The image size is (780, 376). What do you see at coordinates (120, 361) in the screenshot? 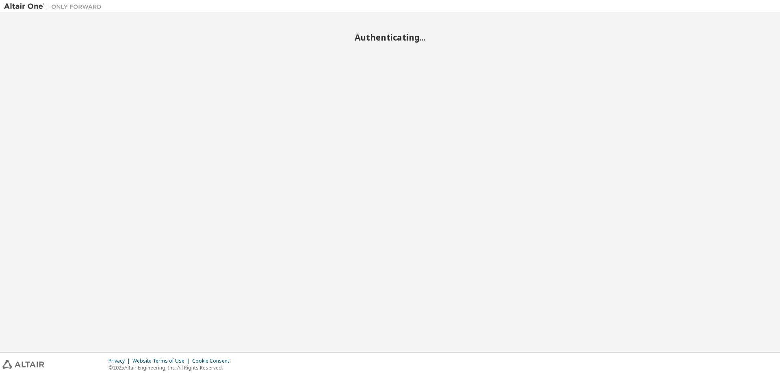
I see `div: Privacy` at bounding box center [120, 361].